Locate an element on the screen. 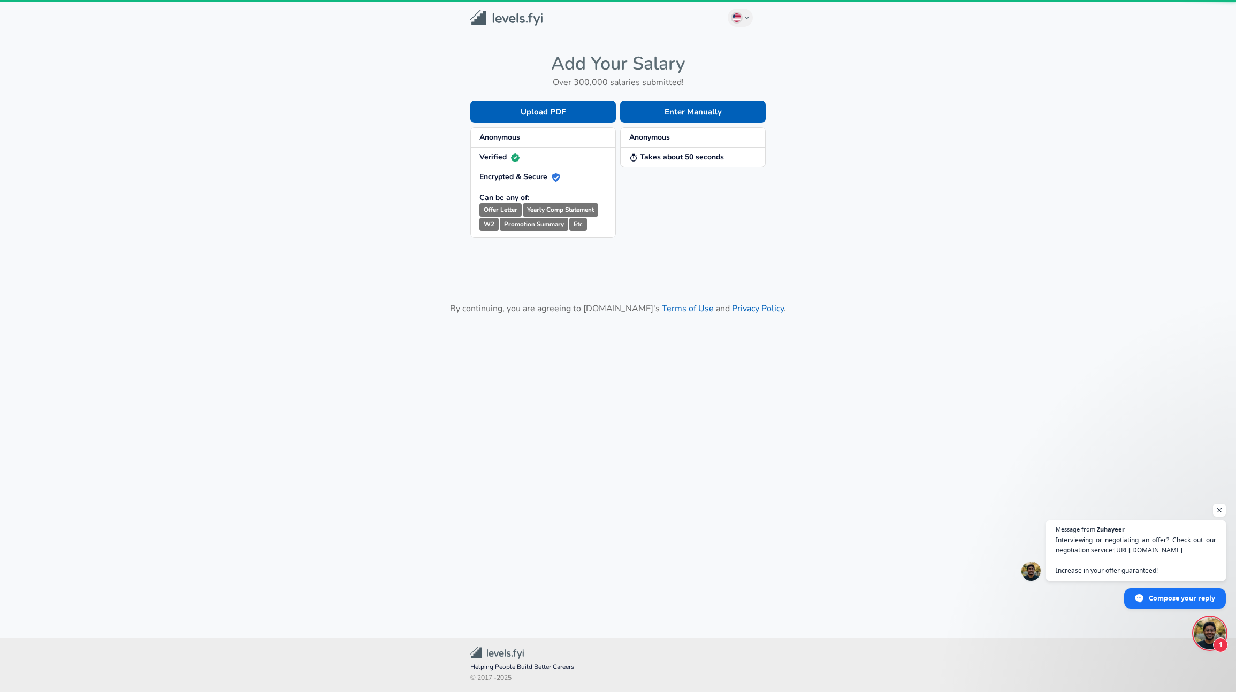 This screenshot has width=1236, height=692. strong: Takes about 50 seconds is located at coordinates (676, 157).